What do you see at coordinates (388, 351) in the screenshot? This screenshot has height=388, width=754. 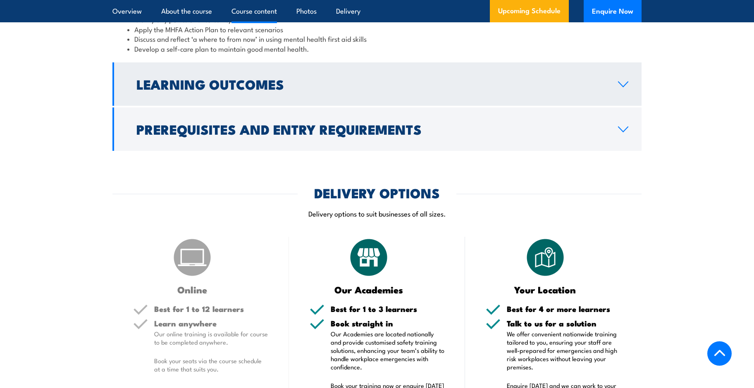 I see `p: Our Academies are located nationally and provide customised safety training solutions, enhancing ...` at bounding box center [388, 351].